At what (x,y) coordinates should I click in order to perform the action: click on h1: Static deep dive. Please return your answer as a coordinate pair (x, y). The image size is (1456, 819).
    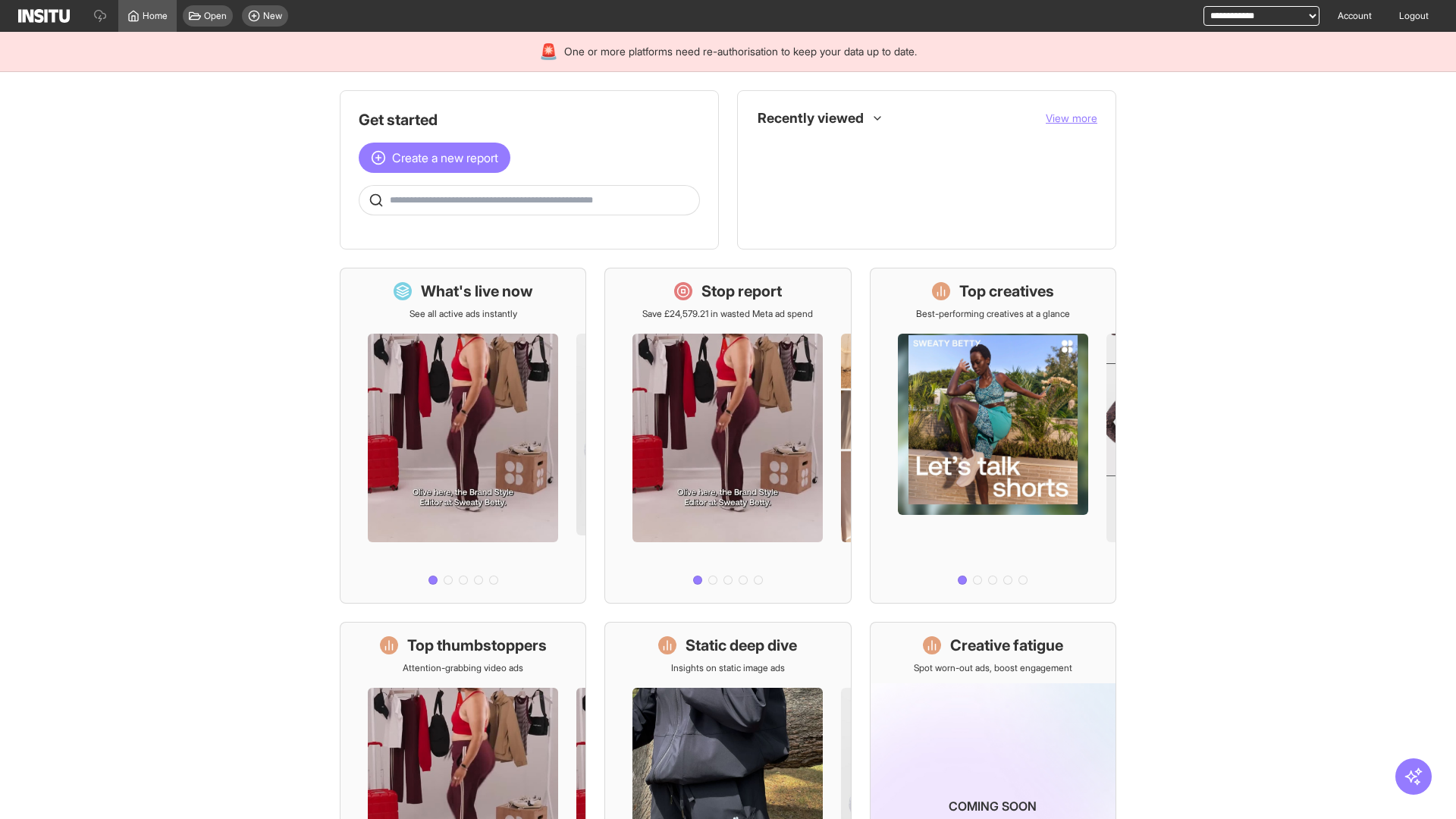
    Looking at the image, I should click on (741, 646).